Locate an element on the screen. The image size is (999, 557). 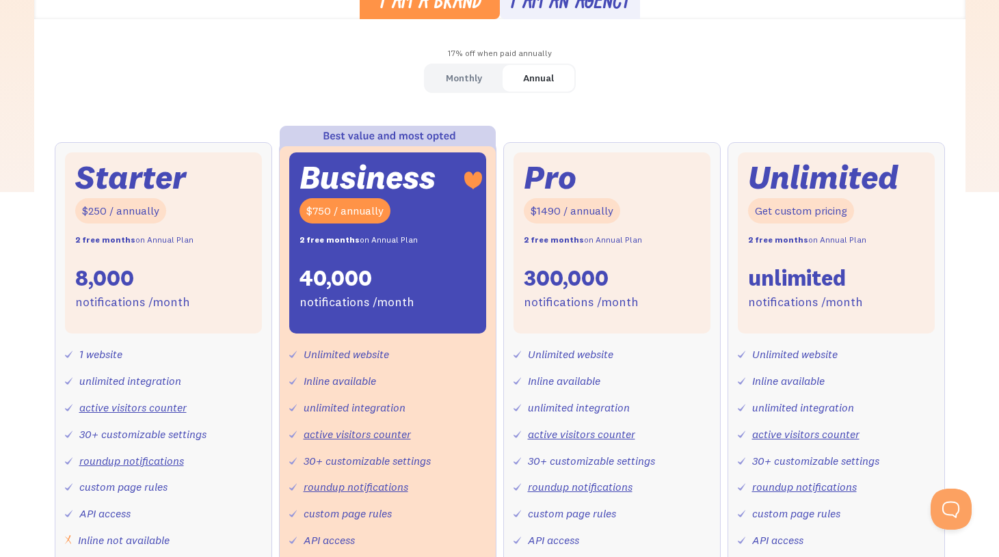
div: $250 / annually is located at coordinates (120, 211).